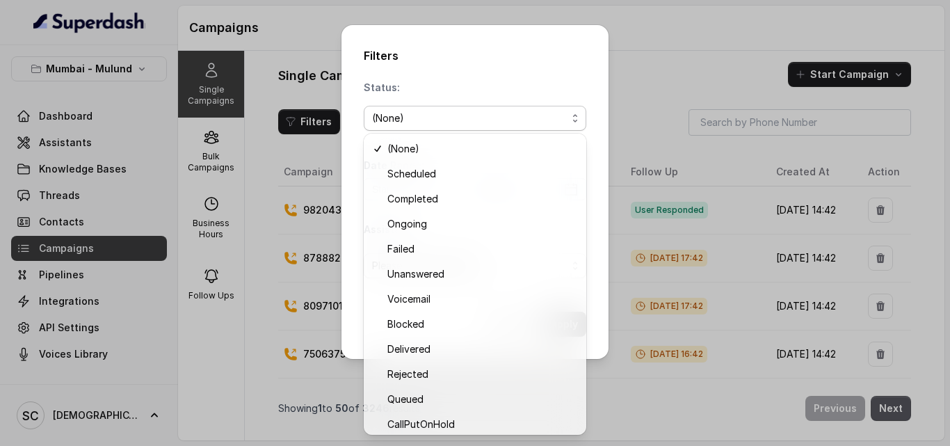 The image size is (950, 446). What do you see at coordinates (481, 299) in the screenshot?
I see `span: Voicemail` at bounding box center [481, 299].